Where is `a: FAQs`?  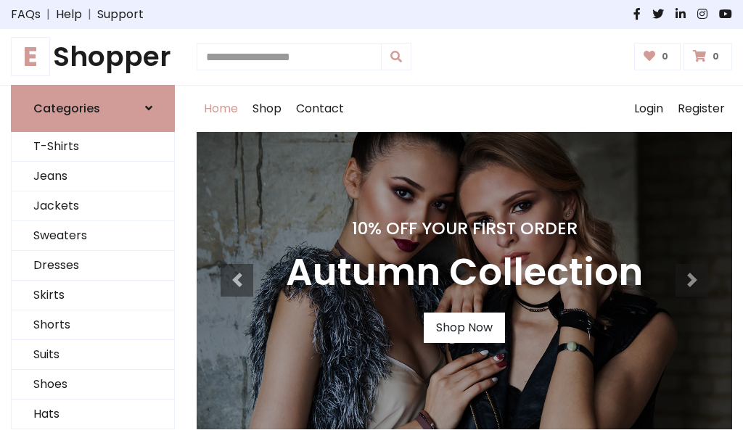 a: FAQs is located at coordinates (25, 15).